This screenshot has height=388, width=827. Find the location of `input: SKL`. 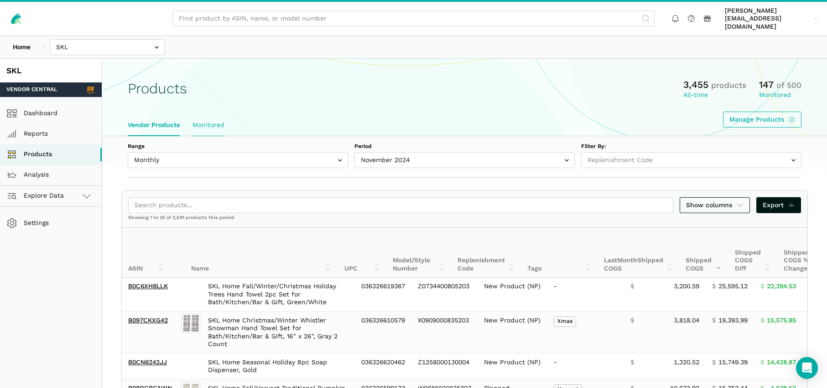

input: SKL is located at coordinates (107, 47).